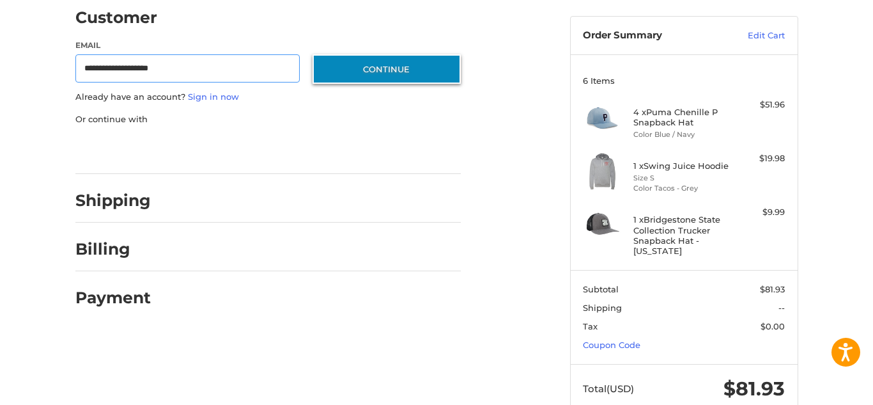 The width and height of the screenshot is (873, 405). What do you see at coordinates (682, 178) in the screenshot?
I see `li: Size S` at bounding box center [682, 178].